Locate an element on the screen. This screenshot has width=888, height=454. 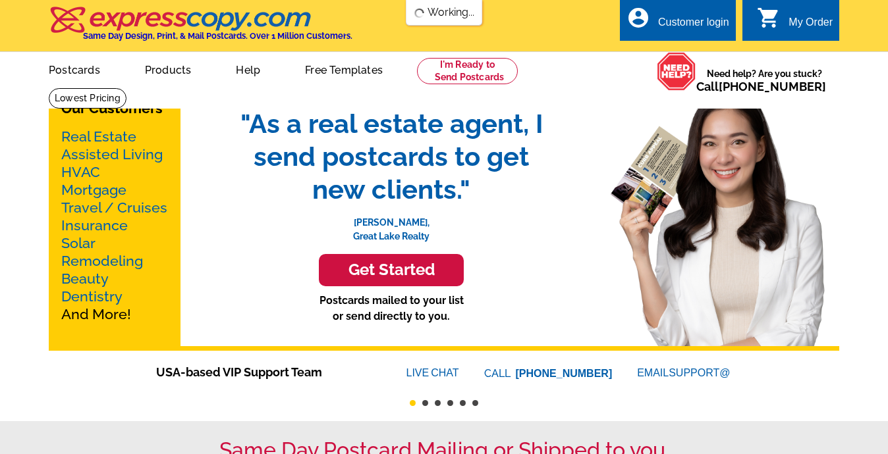
a: Free Templates is located at coordinates (344, 68).